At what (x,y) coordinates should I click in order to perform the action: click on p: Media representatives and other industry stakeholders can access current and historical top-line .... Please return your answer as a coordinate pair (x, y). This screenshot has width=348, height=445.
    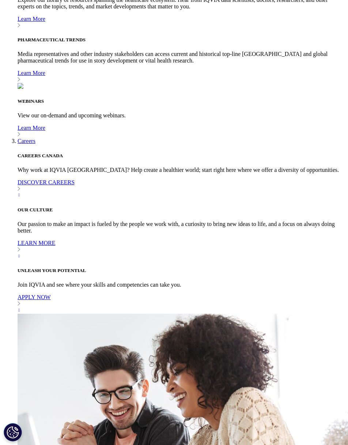
    Looking at the image, I should click on (181, 57).